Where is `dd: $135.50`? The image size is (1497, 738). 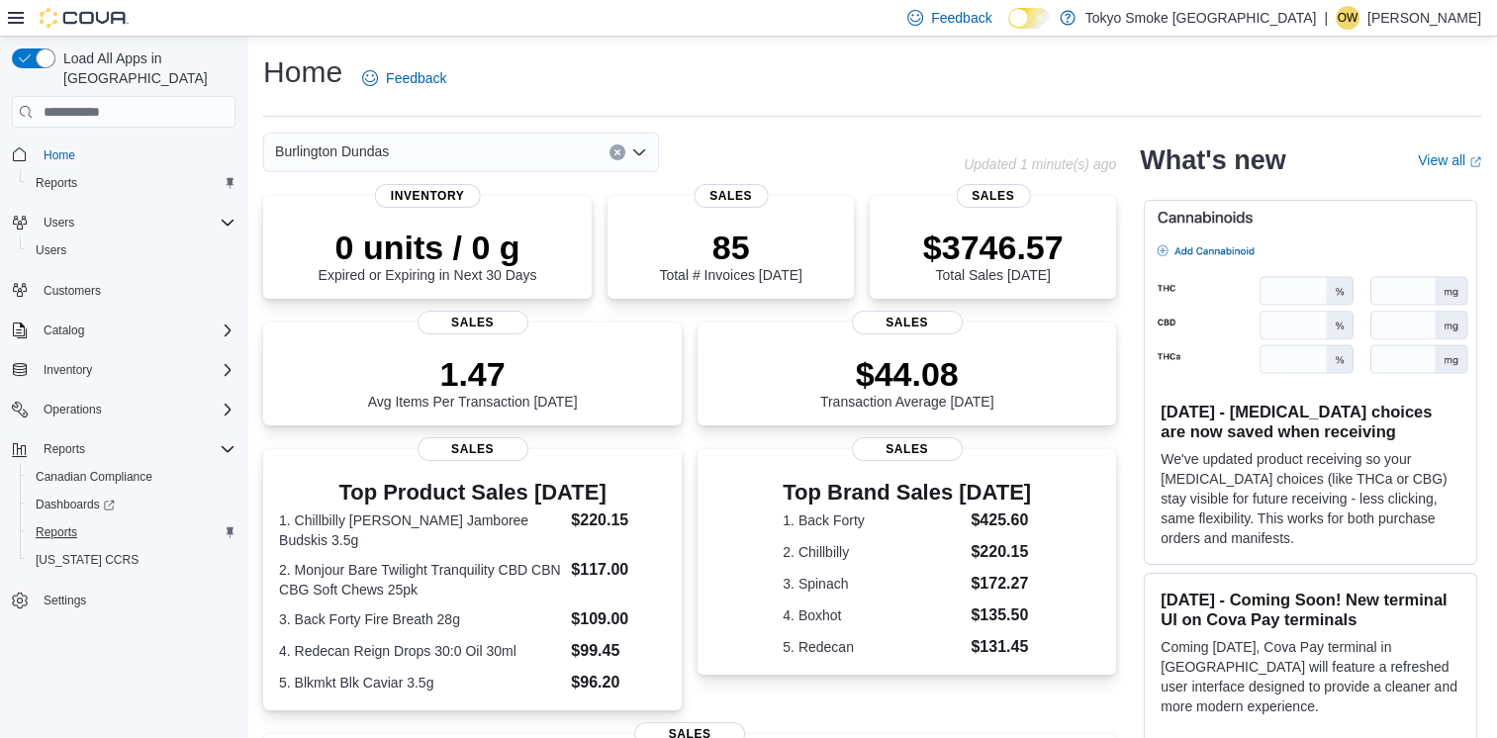 dd: $135.50 is located at coordinates (1000, 616).